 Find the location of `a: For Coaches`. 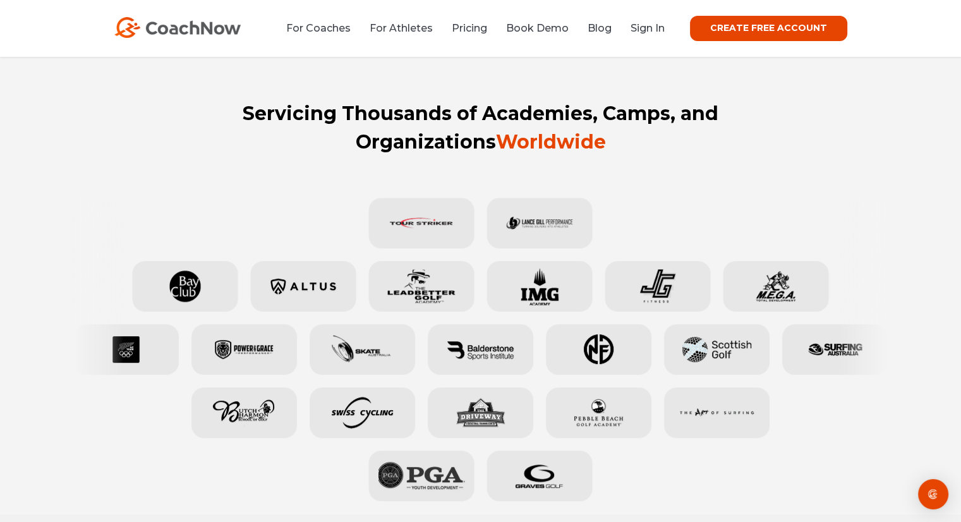

a: For Coaches is located at coordinates (318, 28).